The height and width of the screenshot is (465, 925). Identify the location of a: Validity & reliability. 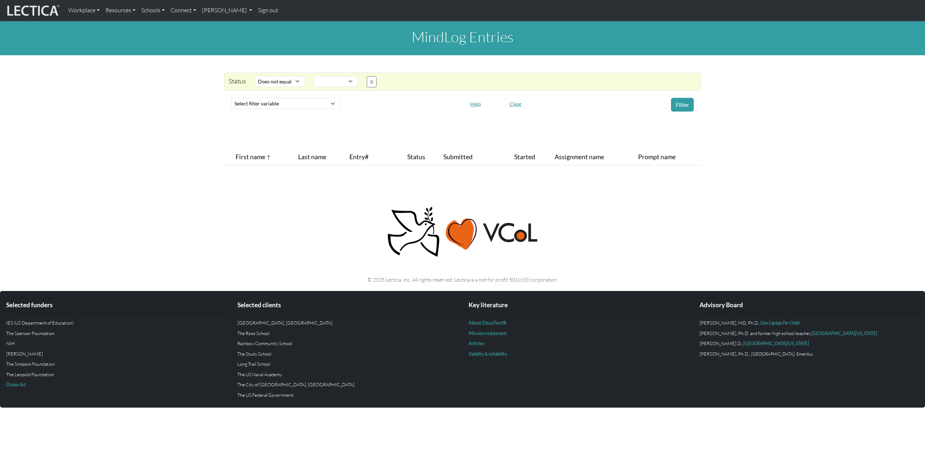
(488, 354).